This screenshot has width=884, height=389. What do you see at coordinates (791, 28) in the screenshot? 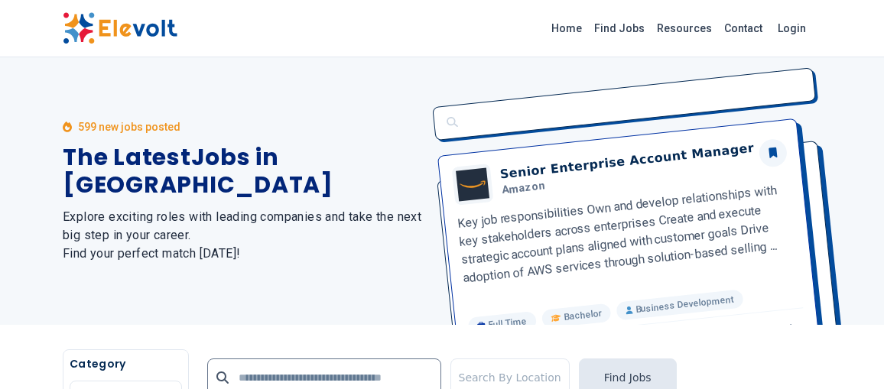
I see `a: Login` at bounding box center [791, 28].